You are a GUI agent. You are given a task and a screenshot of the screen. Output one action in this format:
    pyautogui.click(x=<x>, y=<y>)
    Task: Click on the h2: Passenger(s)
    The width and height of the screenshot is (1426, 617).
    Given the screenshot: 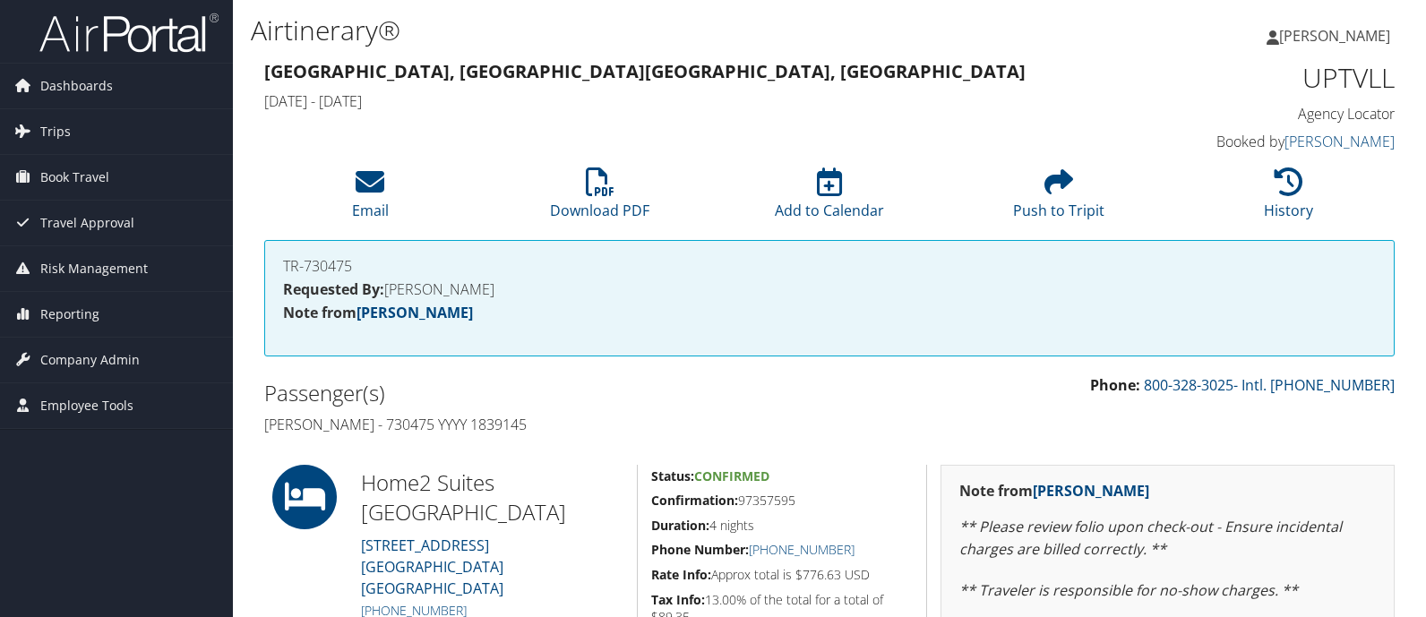 What is the action you would take?
    pyautogui.click(x=540, y=393)
    